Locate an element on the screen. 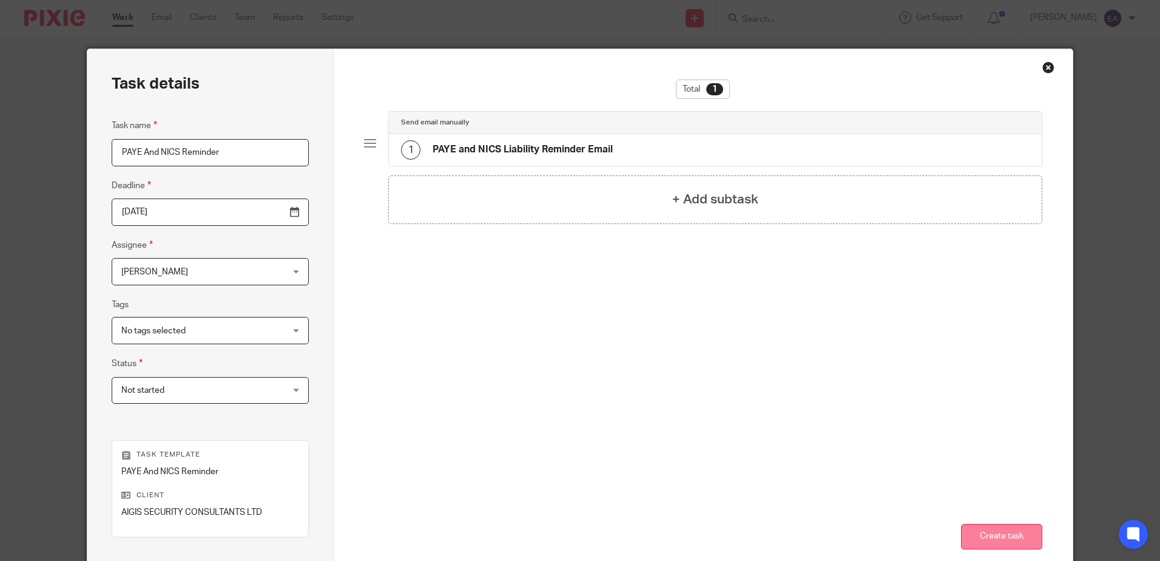  p: Task template is located at coordinates (210, 455).